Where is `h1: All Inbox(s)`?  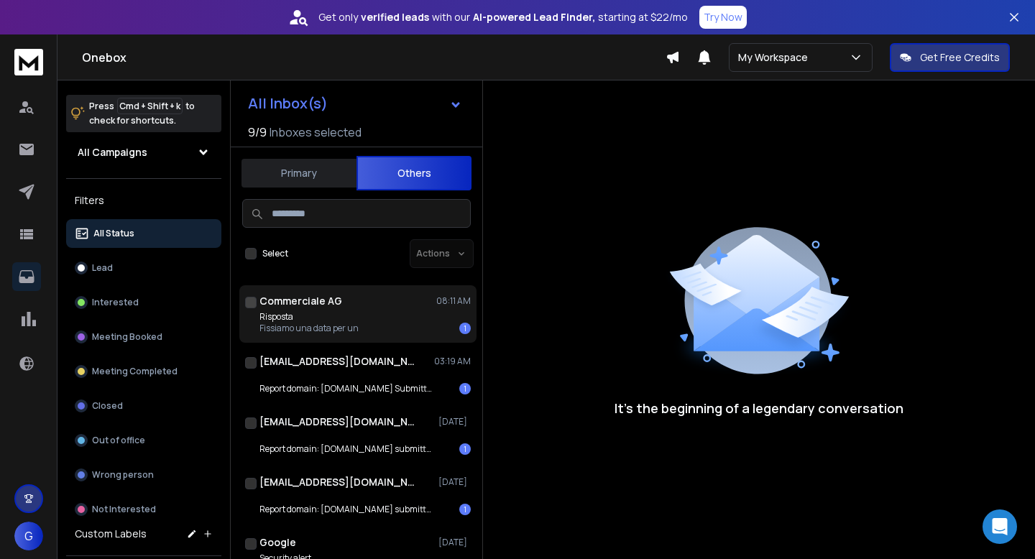
h1: All Inbox(s) is located at coordinates (287, 103).